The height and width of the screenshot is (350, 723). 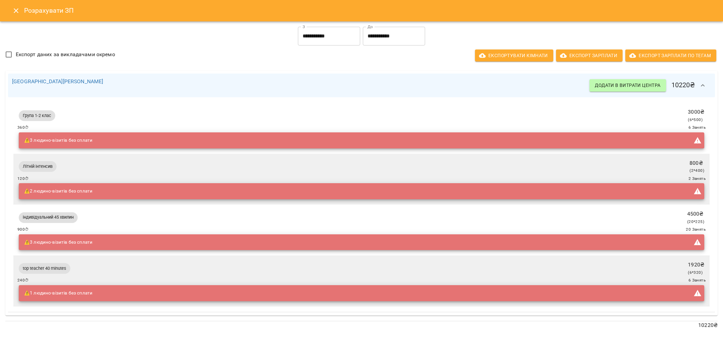 I want to click on span: Експорт Зарплати, so click(x=589, y=56).